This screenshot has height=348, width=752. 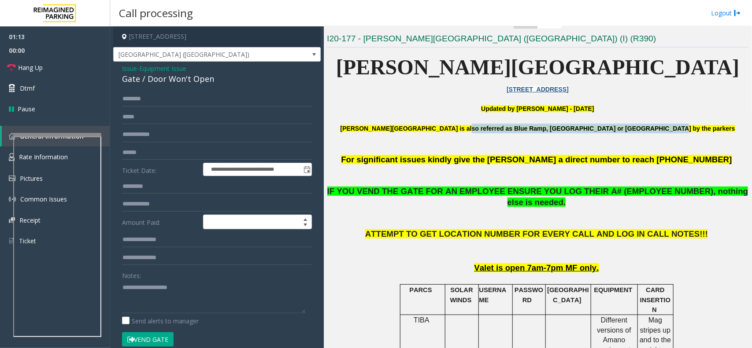 What do you see at coordinates (162, 68) in the screenshot?
I see `span: Equipment Issue` at bounding box center [162, 68].